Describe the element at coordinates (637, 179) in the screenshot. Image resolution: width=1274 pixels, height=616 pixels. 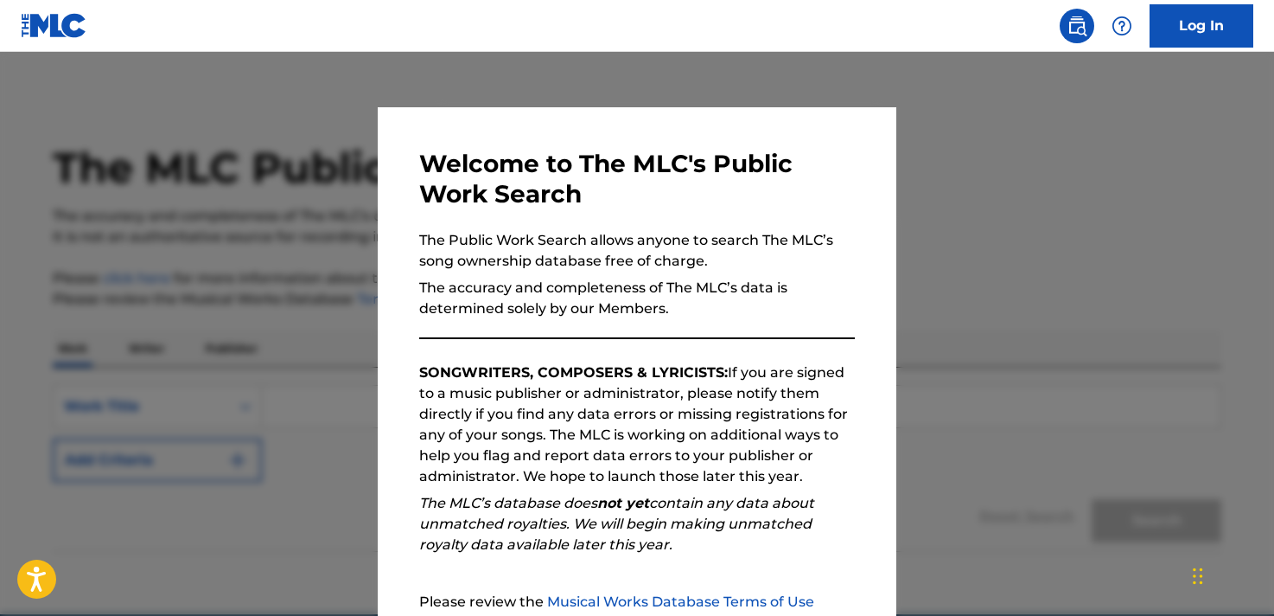
I see `h3: Welcome to The MLC's Public Work Search` at that location.